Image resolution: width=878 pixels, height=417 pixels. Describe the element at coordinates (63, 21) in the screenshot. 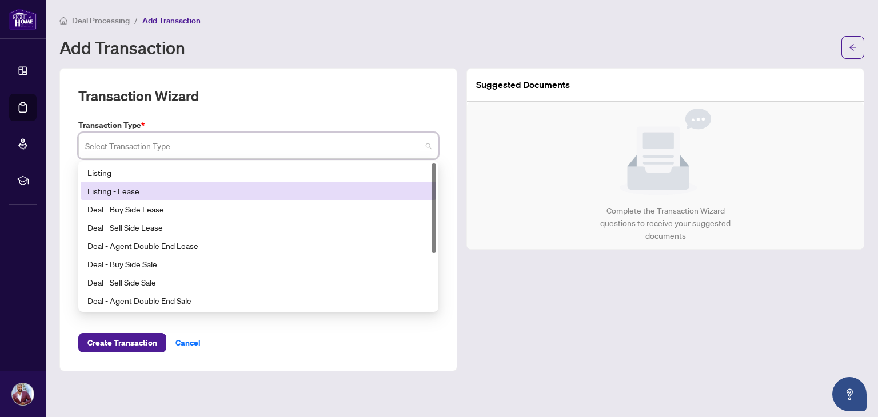

I see `span: home` at that location.